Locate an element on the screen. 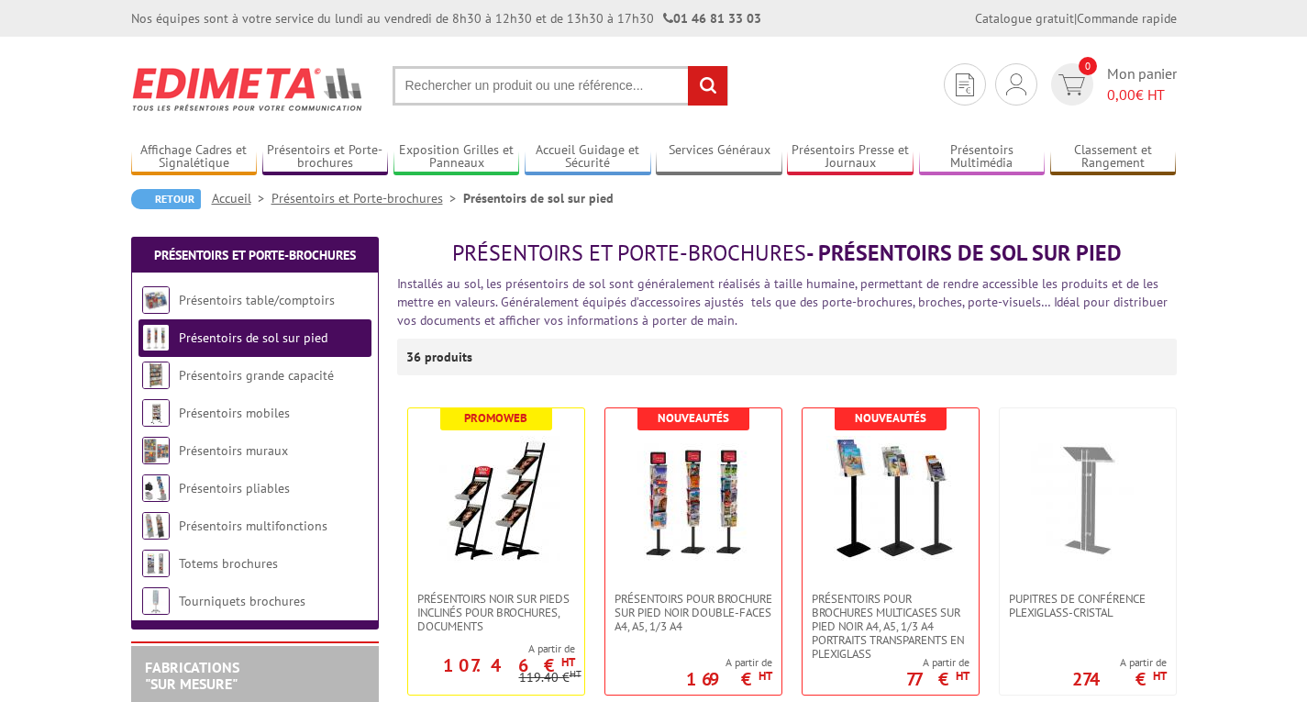 The width and height of the screenshot is (1307, 702). a: Présentoirs muraux is located at coordinates (233, 450).